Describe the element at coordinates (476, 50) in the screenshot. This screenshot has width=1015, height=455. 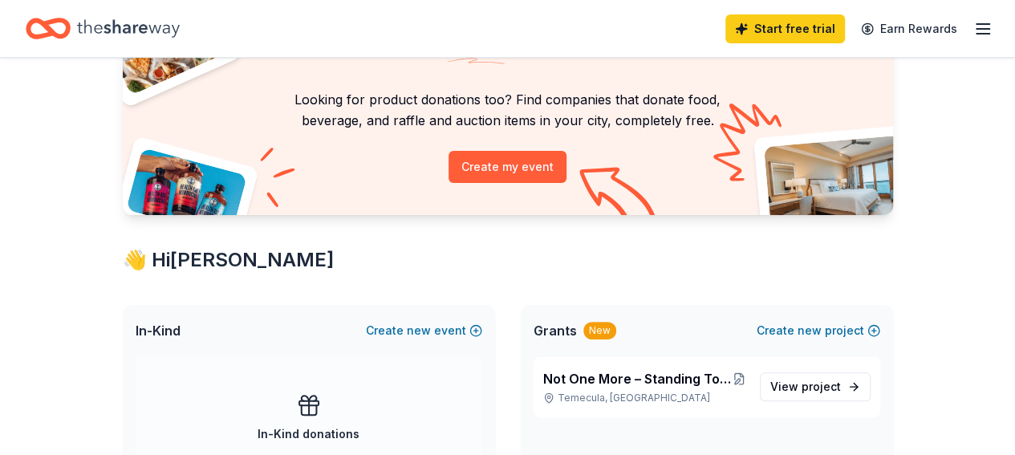
I see `span: 3500 +` at that location.